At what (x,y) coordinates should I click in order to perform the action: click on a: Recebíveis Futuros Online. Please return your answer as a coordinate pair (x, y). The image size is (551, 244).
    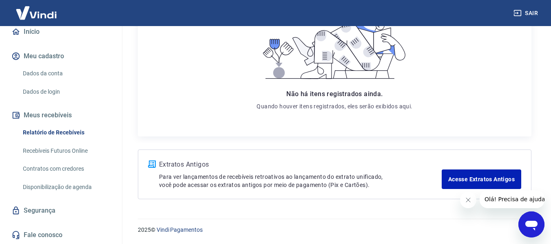
    Looking at the image, I should click on (66, 151).